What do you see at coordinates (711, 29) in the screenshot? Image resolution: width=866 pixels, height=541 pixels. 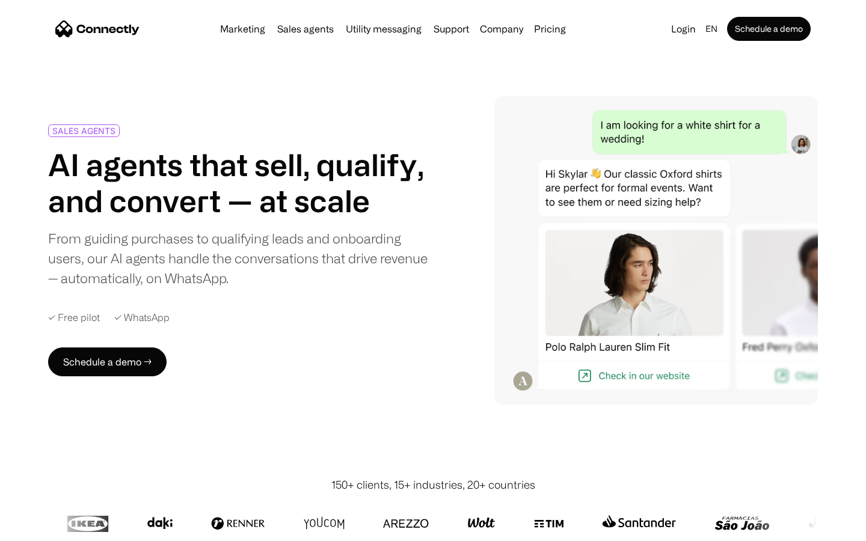 I see `div: en` at bounding box center [711, 29].